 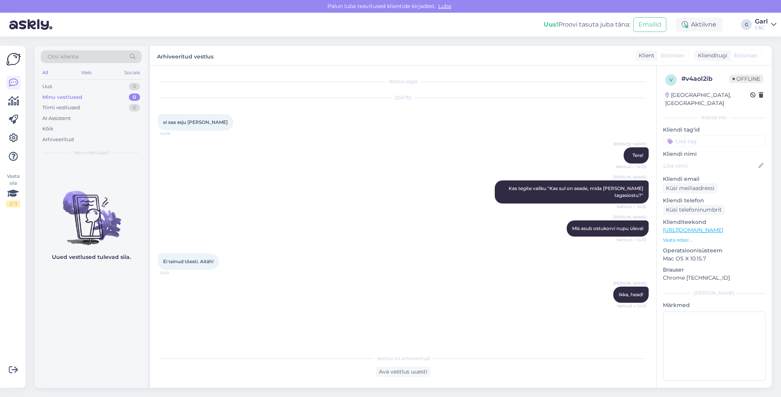 I want to click on div: Kliendi info, so click(x=714, y=118).